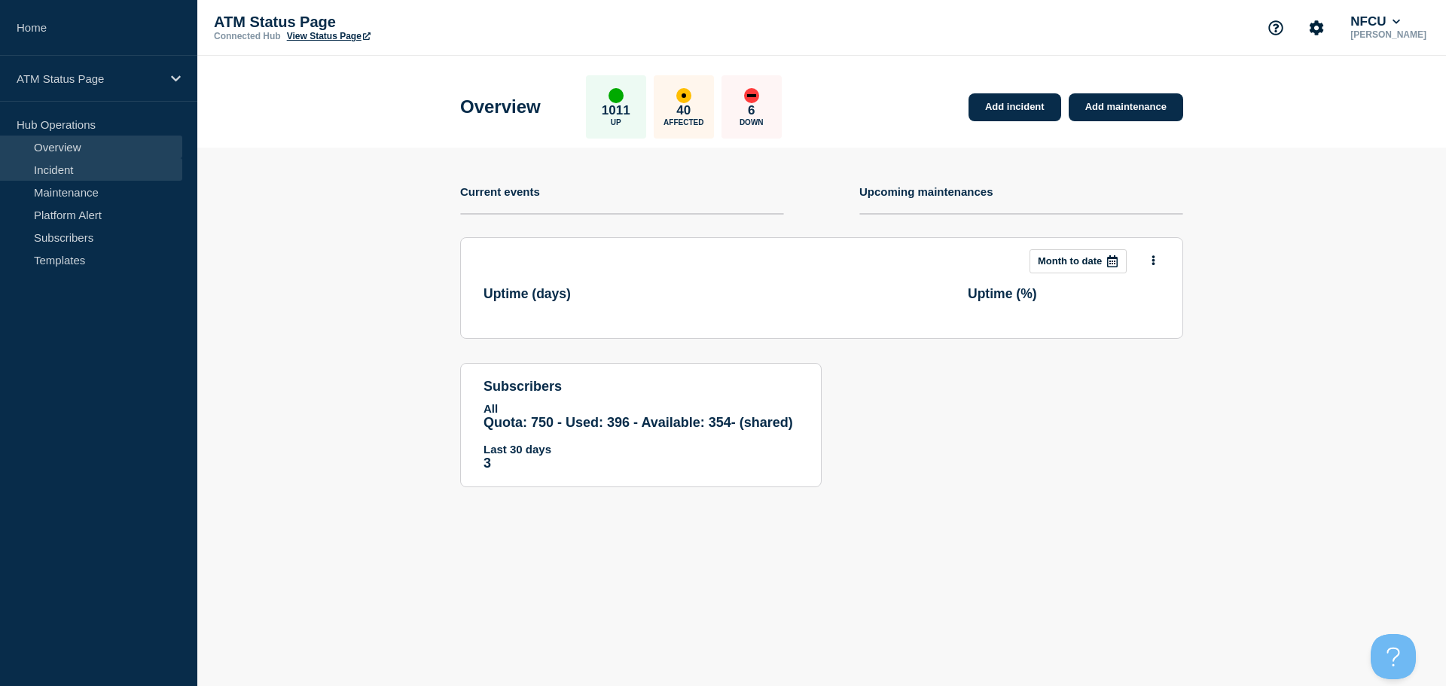  Describe the element at coordinates (683, 111) in the screenshot. I see `p: 40` at that location.